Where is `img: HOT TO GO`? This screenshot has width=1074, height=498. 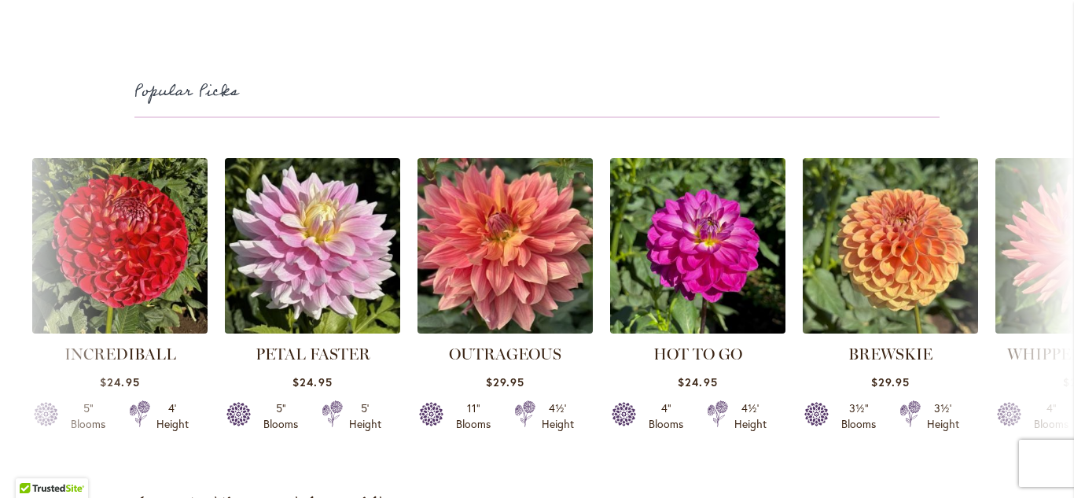
img: HOT TO GO is located at coordinates (697, 245).